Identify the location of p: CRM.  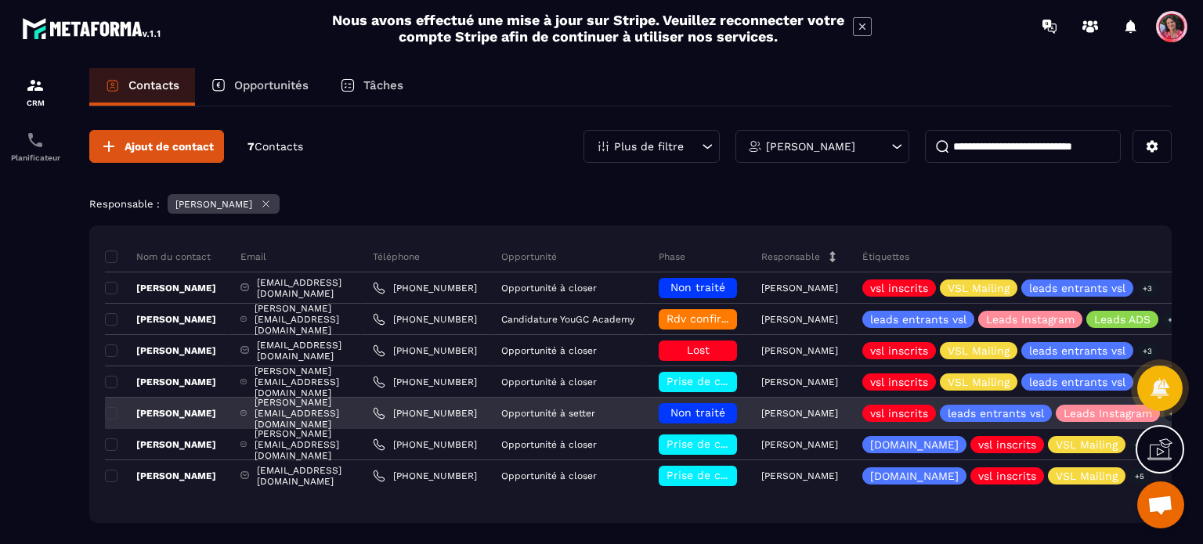
(35, 103).